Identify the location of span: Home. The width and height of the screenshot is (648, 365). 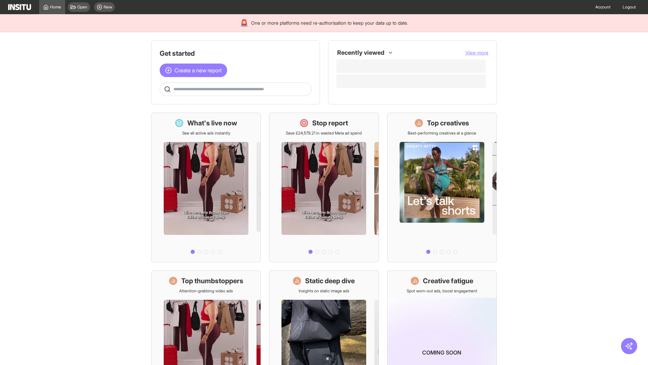
(55, 7).